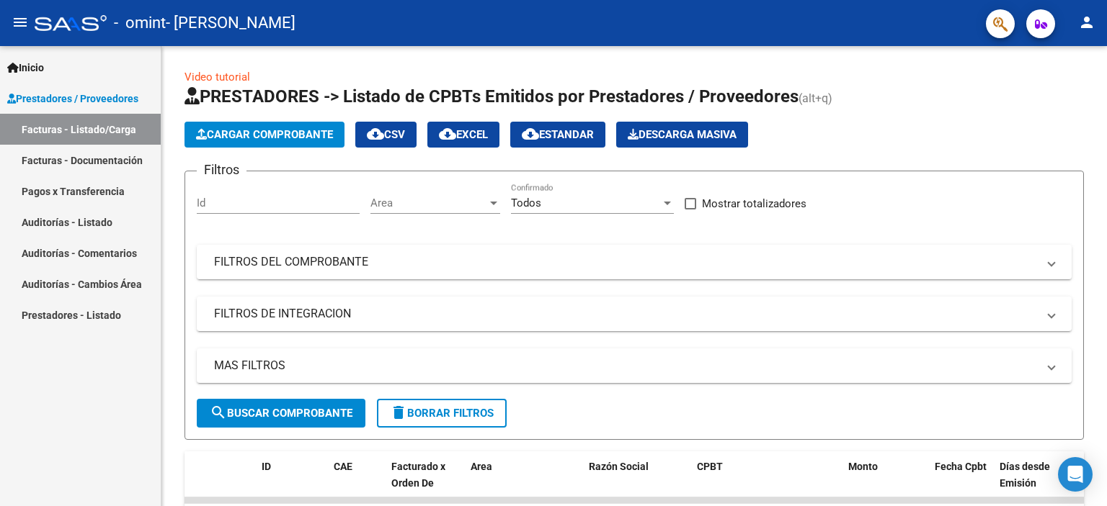  Describe the element at coordinates (385, 135) in the screenshot. I see `button: CSV` at that location.